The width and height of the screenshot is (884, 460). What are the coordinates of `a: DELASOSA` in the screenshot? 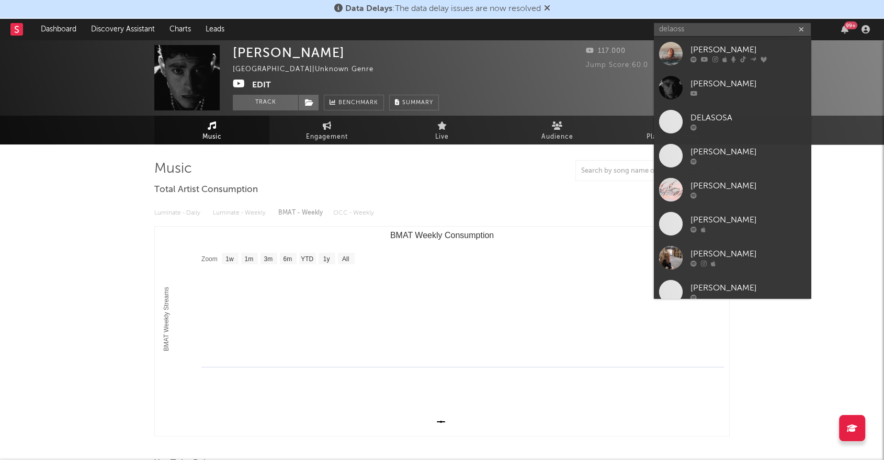 It's located at (733, 121).